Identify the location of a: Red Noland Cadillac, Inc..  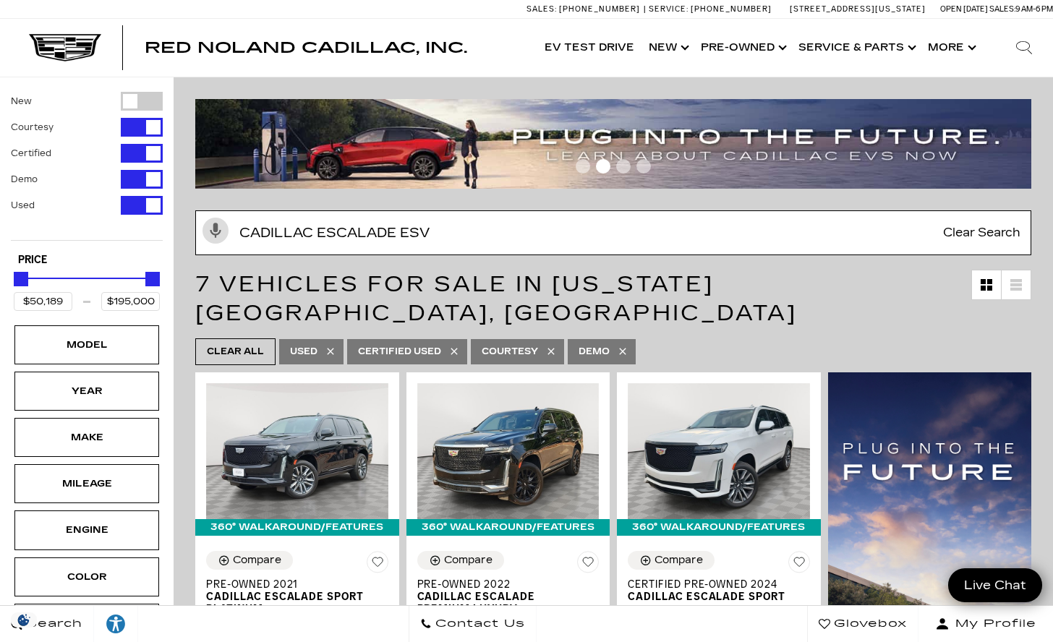
(306, 48).